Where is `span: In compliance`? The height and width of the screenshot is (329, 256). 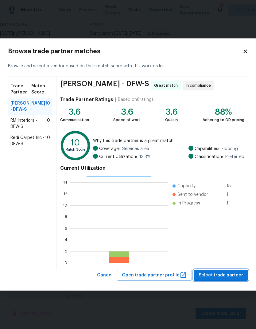 span: In compliance is located at coordinates (200, 85).